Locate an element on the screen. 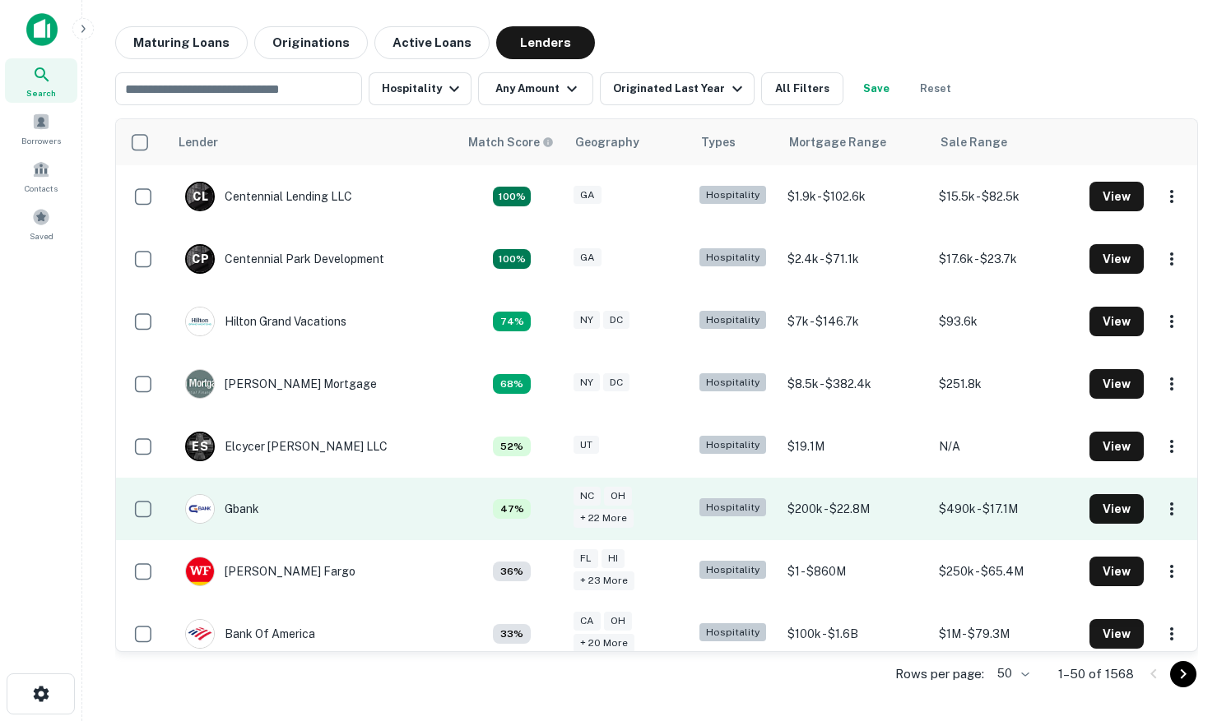 The height and width of the screenshot is (721, 1231). div: Contacts is located at coordinates (41, 176).